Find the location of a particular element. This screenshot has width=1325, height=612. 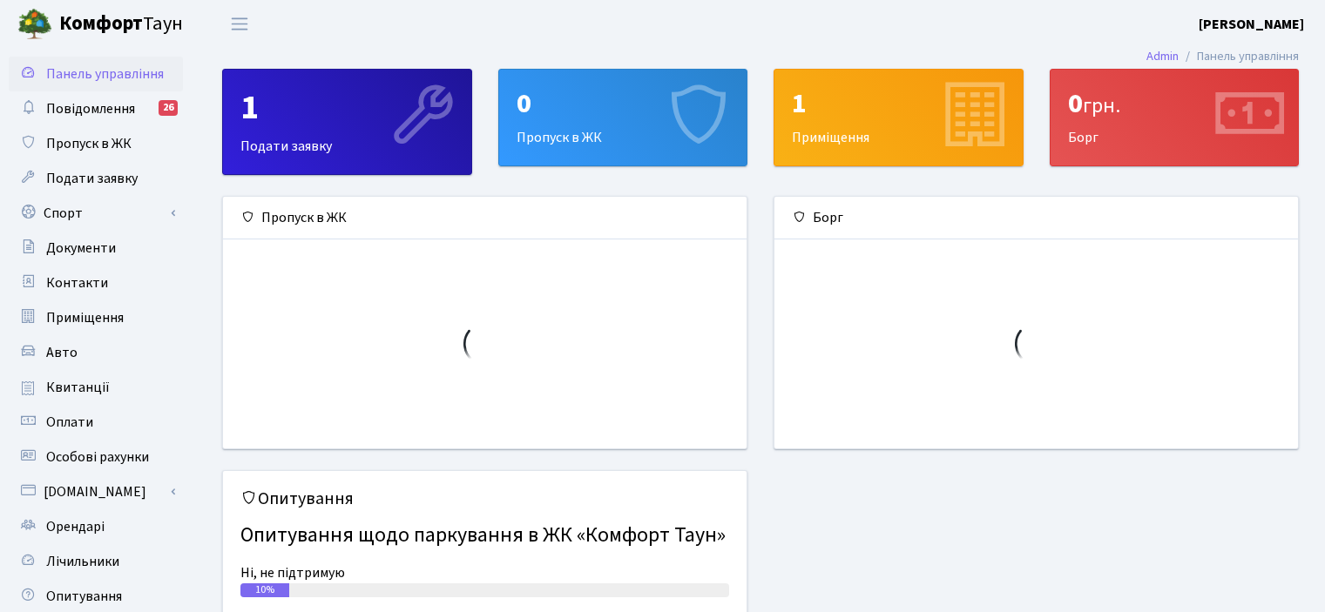

a: Документи is located at coordinates (96, 248).